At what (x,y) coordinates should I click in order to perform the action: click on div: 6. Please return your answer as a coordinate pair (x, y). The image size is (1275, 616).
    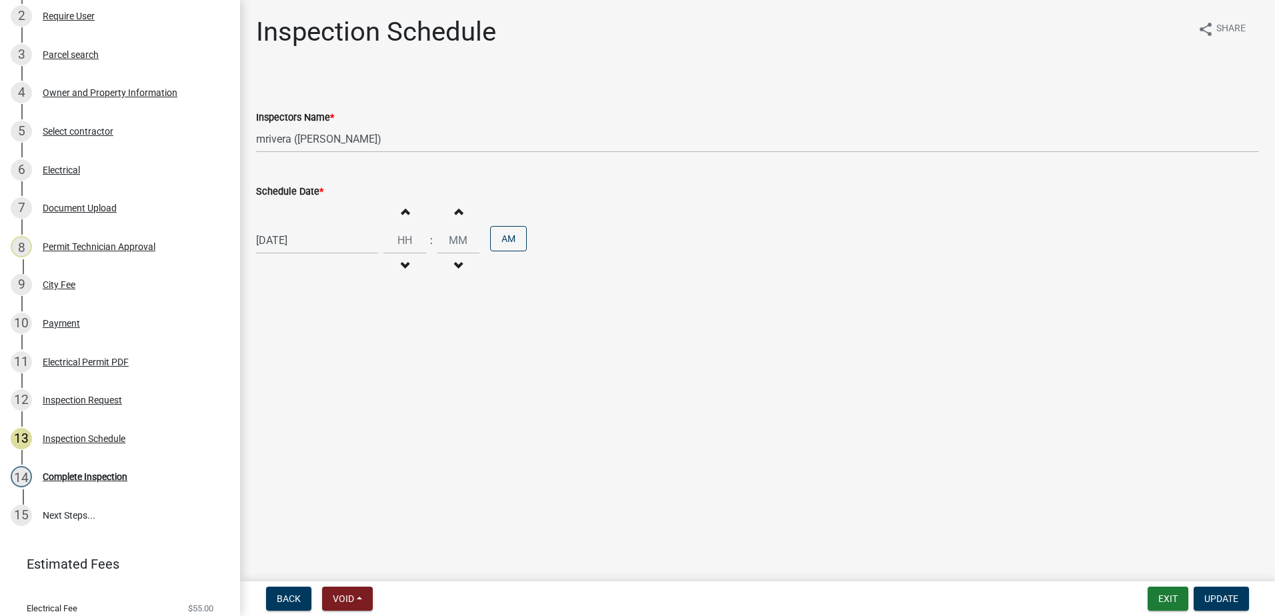
    Looking at the image, I should click on (21, 170).